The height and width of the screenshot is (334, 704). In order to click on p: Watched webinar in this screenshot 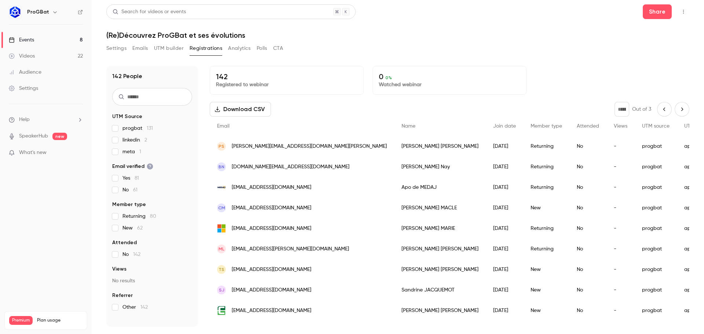, I will do `click(450, 85)`.